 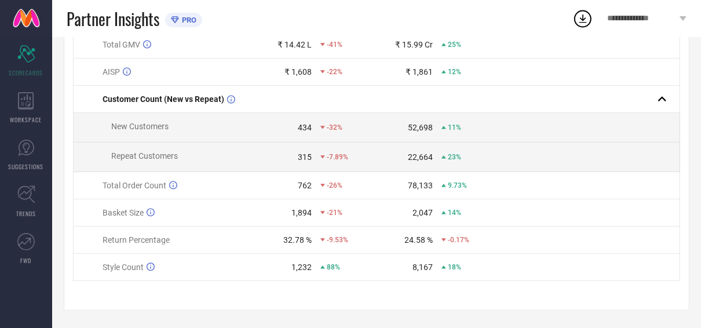 I want to click on div: 434, so click(x=305, y=127).